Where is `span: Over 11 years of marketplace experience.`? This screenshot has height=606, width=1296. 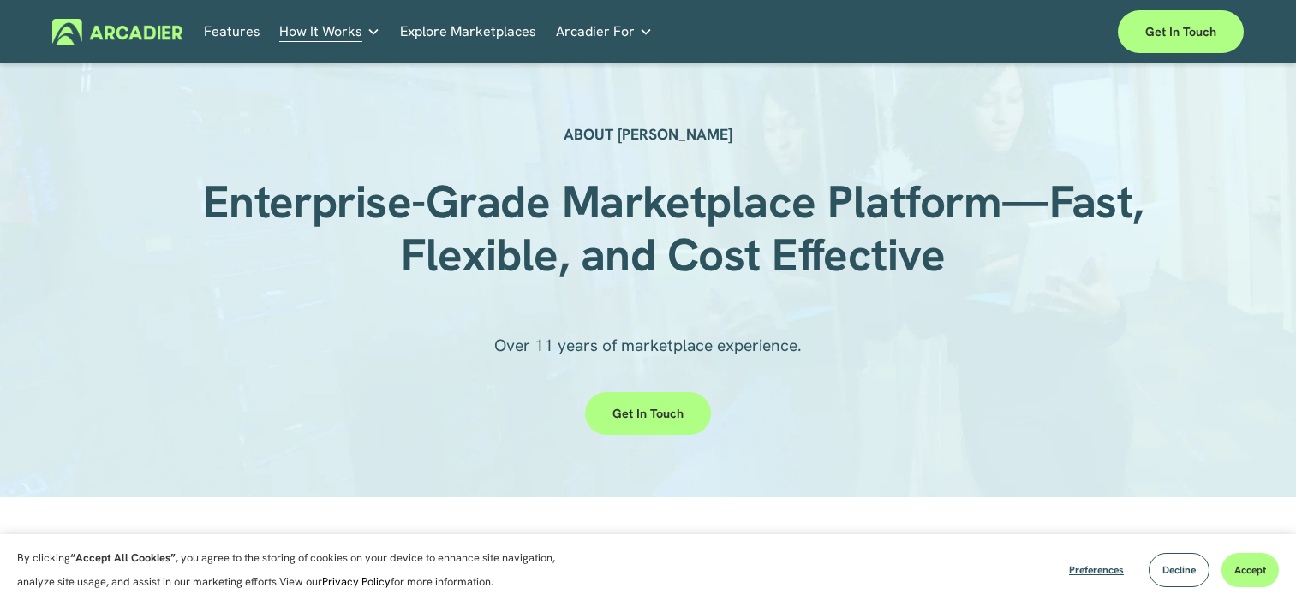 span: Over 11 years of marketplace experience. is located at coordinates (647, 345).